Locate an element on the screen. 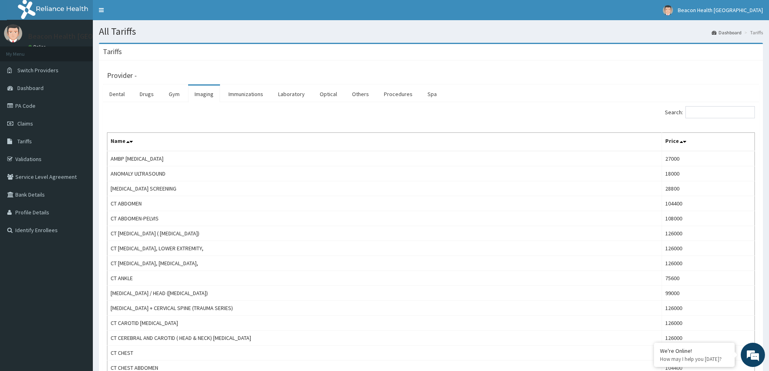 Image resolution: width=769 pixels, height=371 pixels. a: Others is located at coordinates (361, 94).